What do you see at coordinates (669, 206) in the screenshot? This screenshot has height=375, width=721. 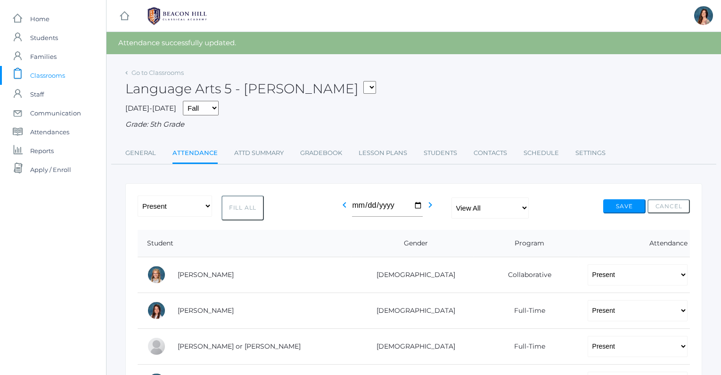 I see `button: Cancel` at bounding box center [669, 206].